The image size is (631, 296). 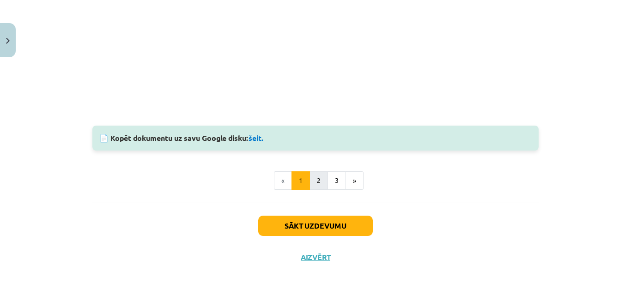 I want to click on button: 3, so click(x=337, y=181).